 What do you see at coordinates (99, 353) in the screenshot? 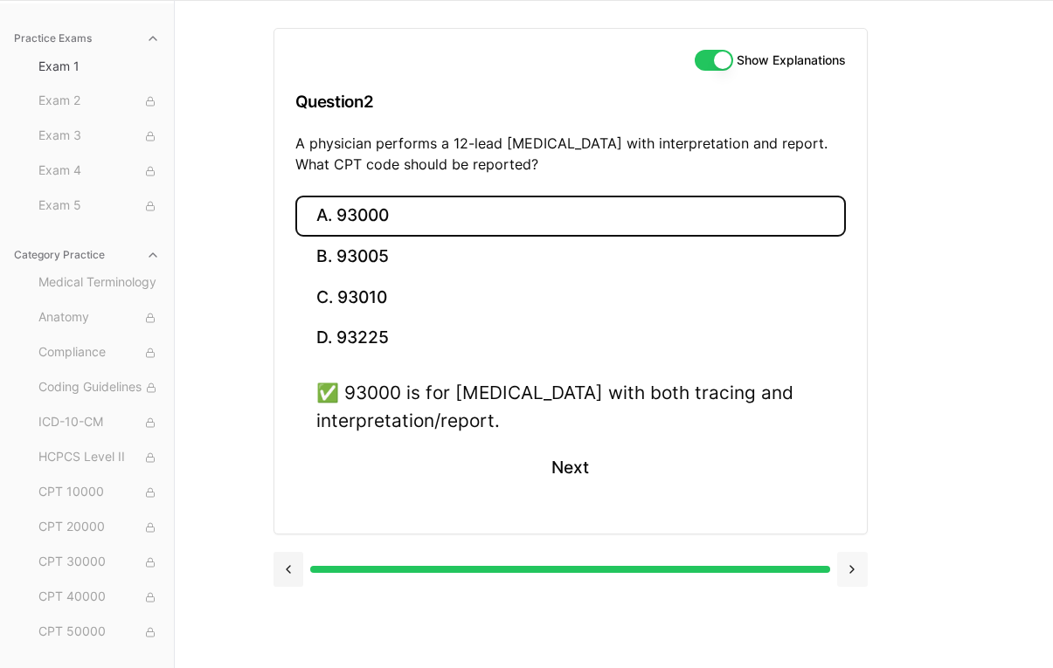
I see `button: Compliance` at bounding box center [99, 353].